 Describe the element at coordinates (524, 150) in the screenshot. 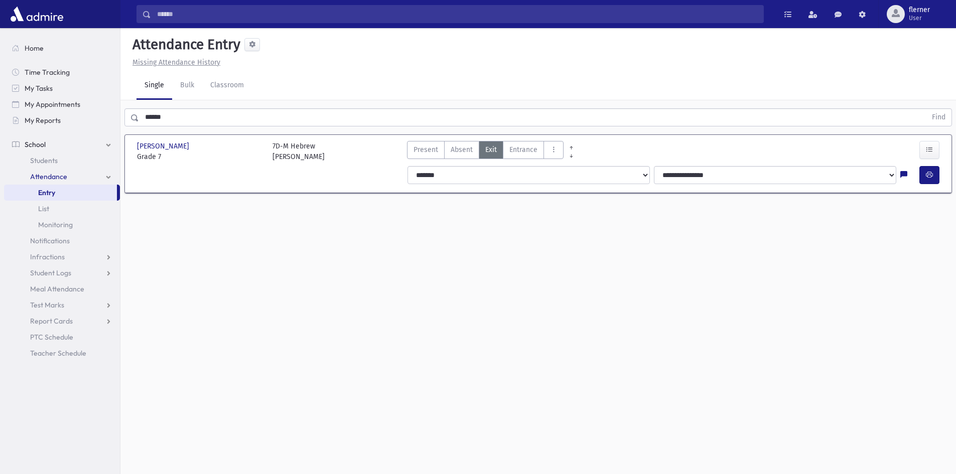

I see `span: Entrance` at that location.